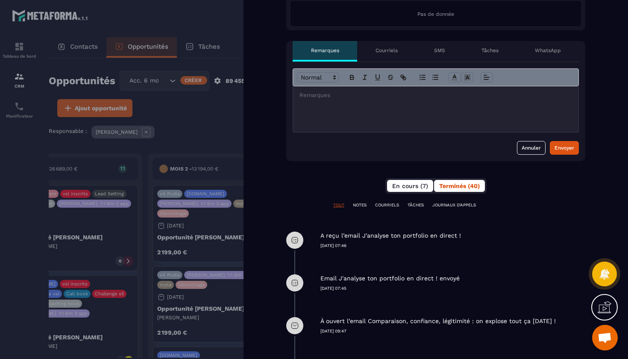 The width and height of the screenshot is (628, 359). I want to click on p: A reçu l’email J'analyse ton portfolio en direct !, so click(390, 235).